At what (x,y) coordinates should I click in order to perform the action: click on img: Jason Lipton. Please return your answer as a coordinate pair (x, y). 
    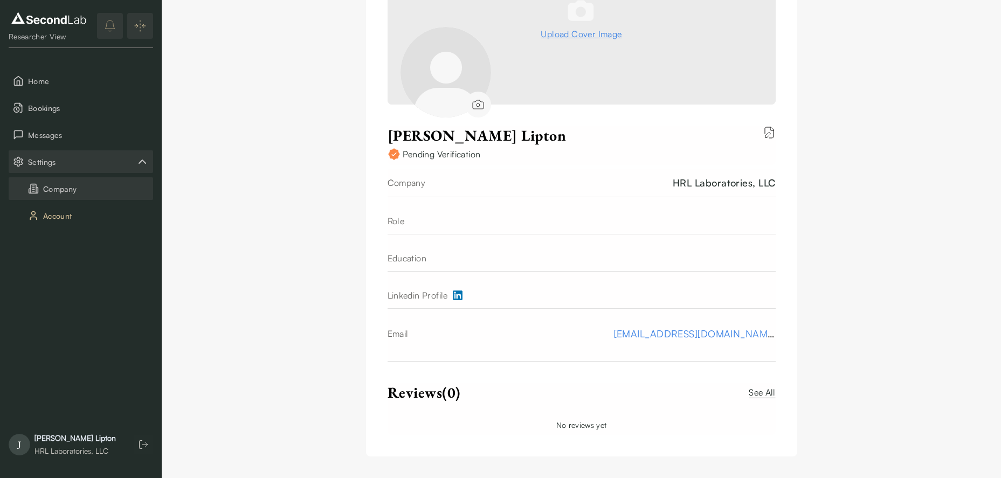
    Looking at the image, I should click on (446, 72).